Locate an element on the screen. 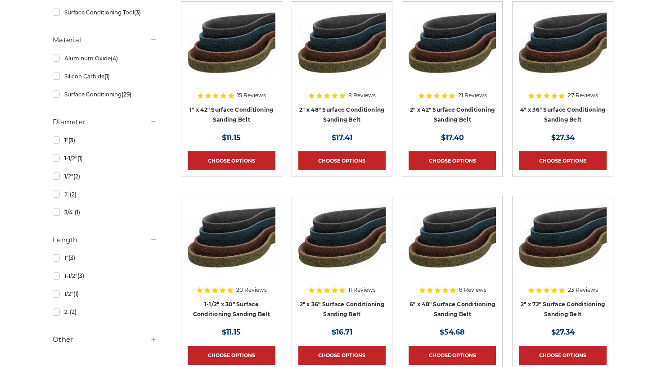 Image resolution: width=666 pixels, height=367 pixels. a: 2"x48" Surface Conditioning Sanding Belts is located at coordinates (342, 66).